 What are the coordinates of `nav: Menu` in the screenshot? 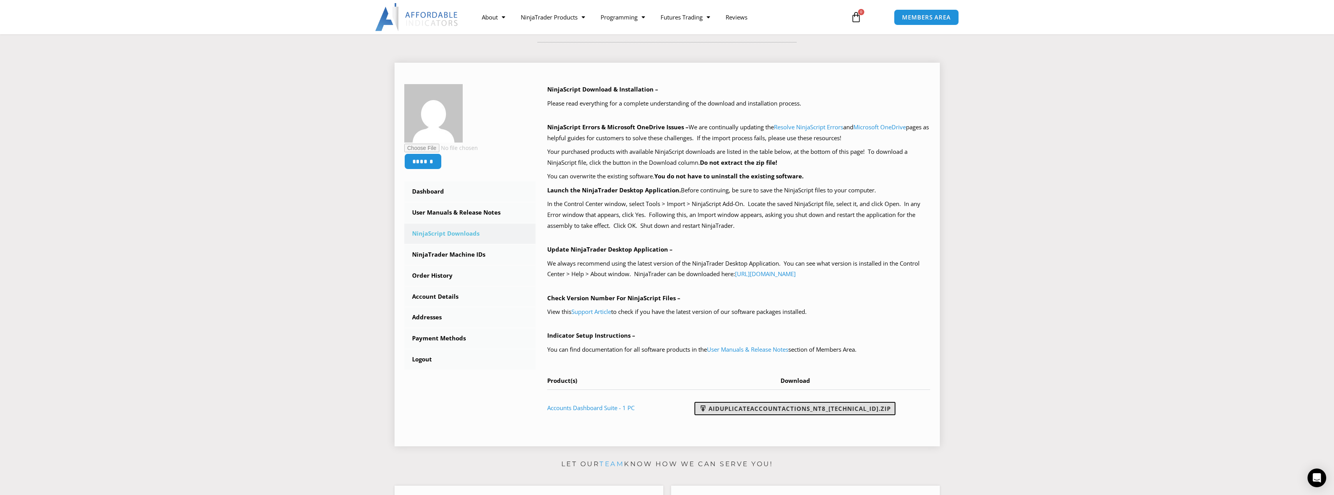 It's located at (658, 17).